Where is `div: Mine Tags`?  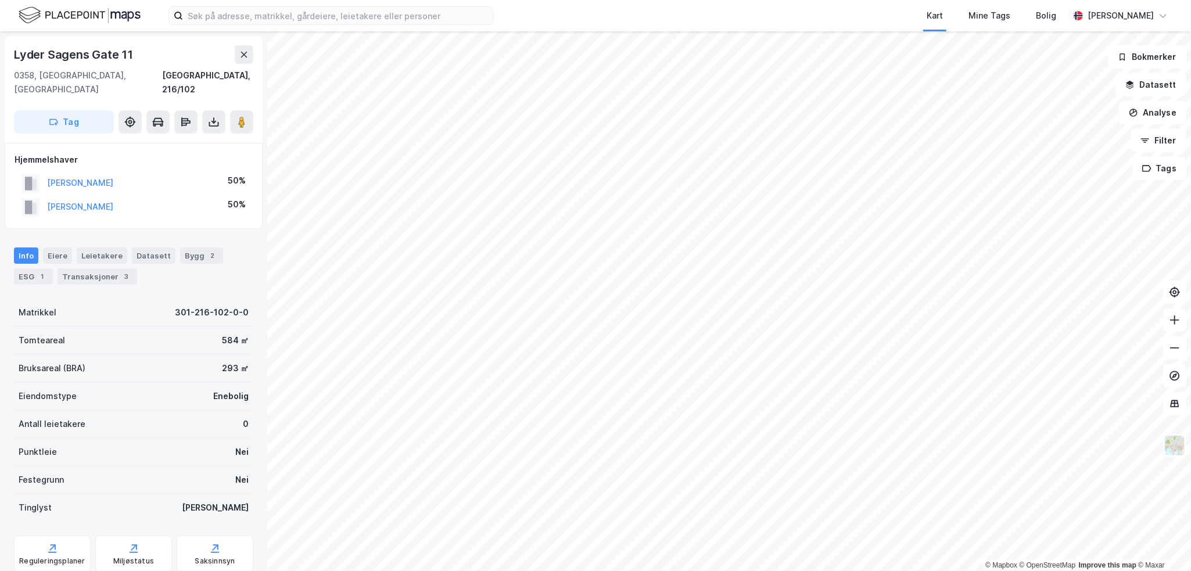
div: Mine Tags is located at coordinates (989, 16).